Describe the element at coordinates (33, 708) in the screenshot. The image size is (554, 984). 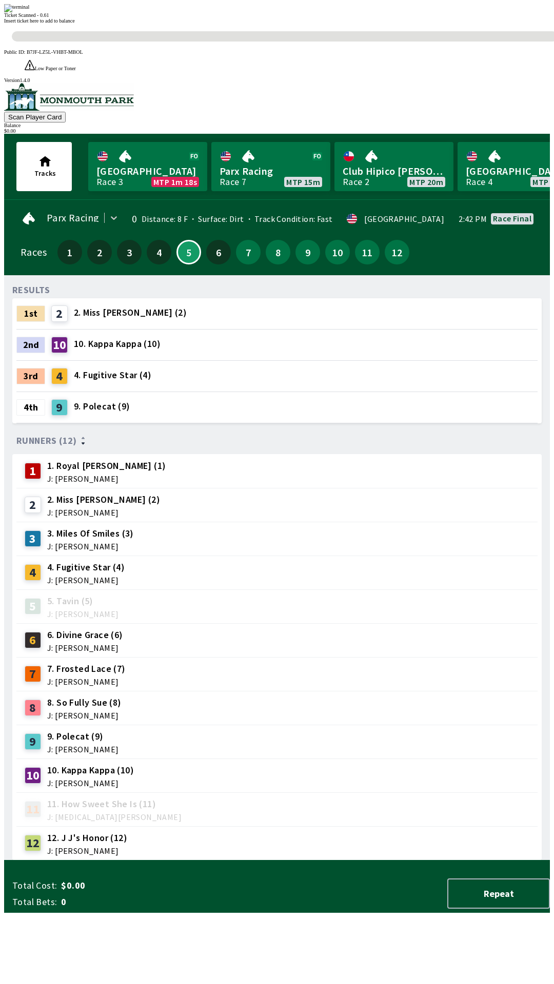
I see `div: 8` at that location.